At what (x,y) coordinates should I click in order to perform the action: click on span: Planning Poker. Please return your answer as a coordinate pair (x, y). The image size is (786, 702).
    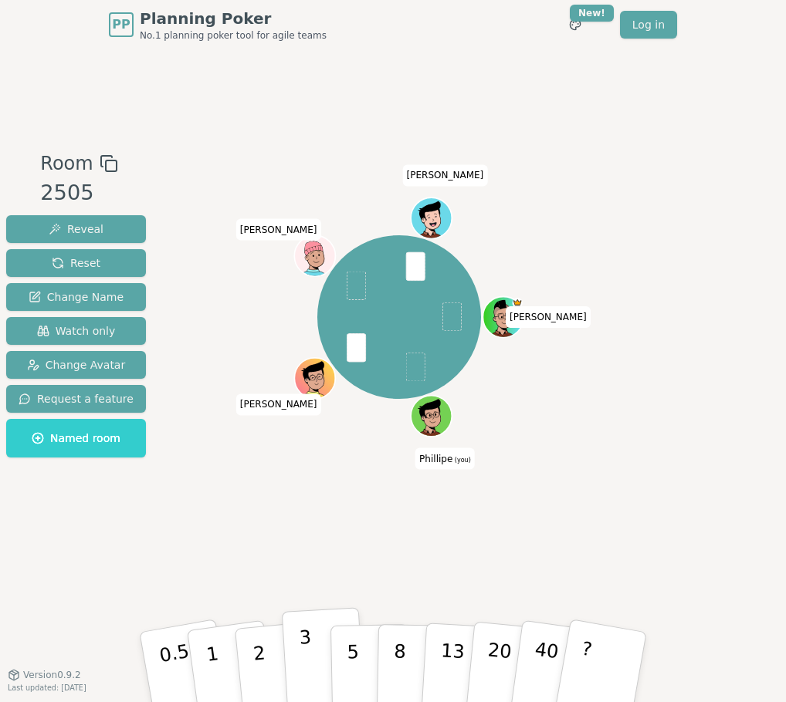
    Looking at the image, I should click on (233, 19).